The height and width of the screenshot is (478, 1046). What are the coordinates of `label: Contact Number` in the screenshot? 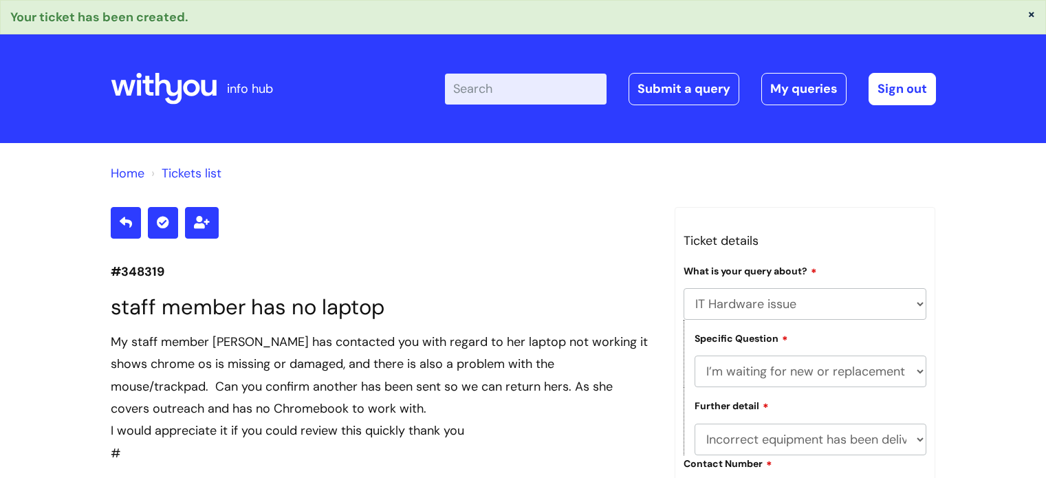 It's located at (728, 463).